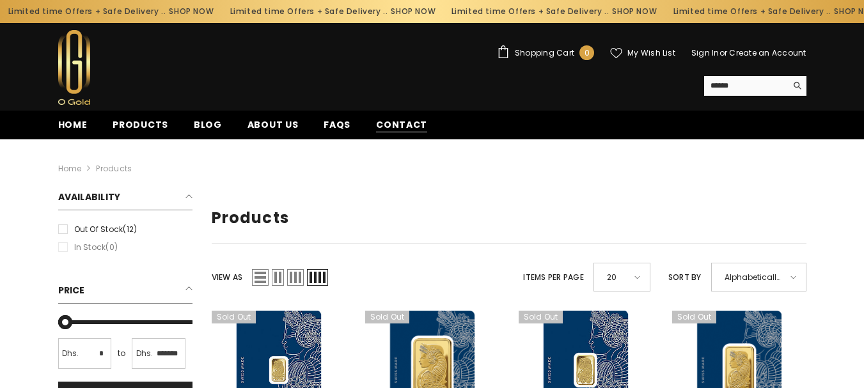 This screenshot has height=388, width=864. Describe the element at coordinates (140, 125) in the screenshot. I see `span: Products` at that location.